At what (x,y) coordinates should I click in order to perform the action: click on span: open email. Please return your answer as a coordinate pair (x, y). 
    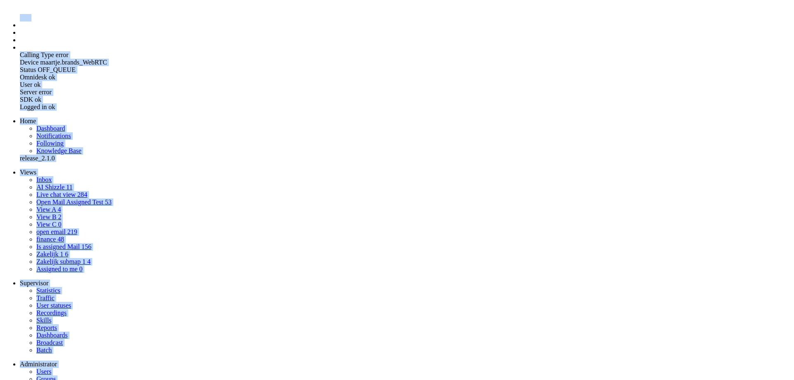
    Looking at the image, I should click on (51, 232).